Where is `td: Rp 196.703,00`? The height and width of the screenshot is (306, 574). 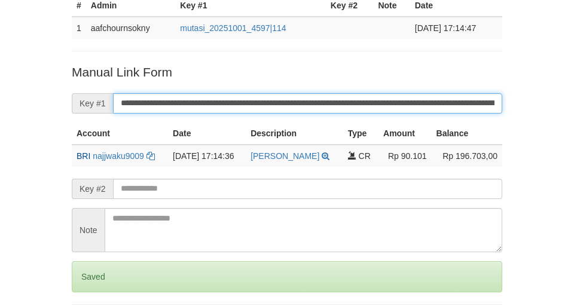 td: Rp 196.703,00 is located at coordinates (467, 155).